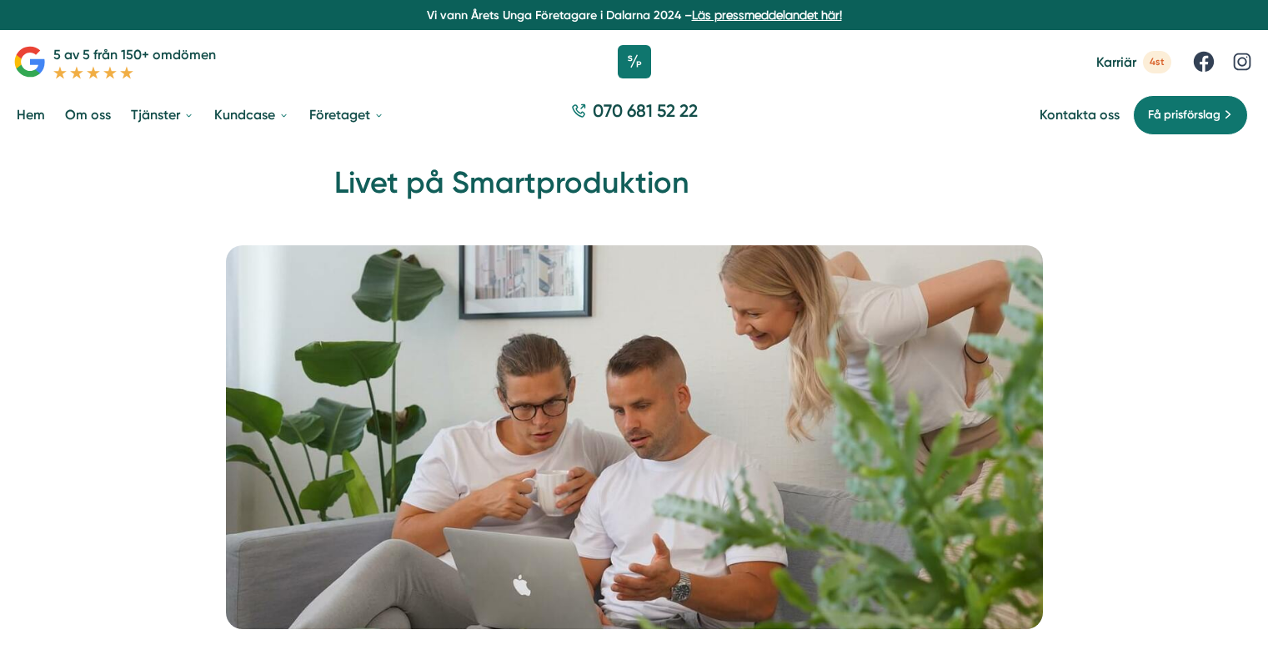 Image resolution: width=1268 pixels, height=660 pixels. Describe the element at coordinates (252, 114) in the screenshot. I see `a: Kundcase` at that location.